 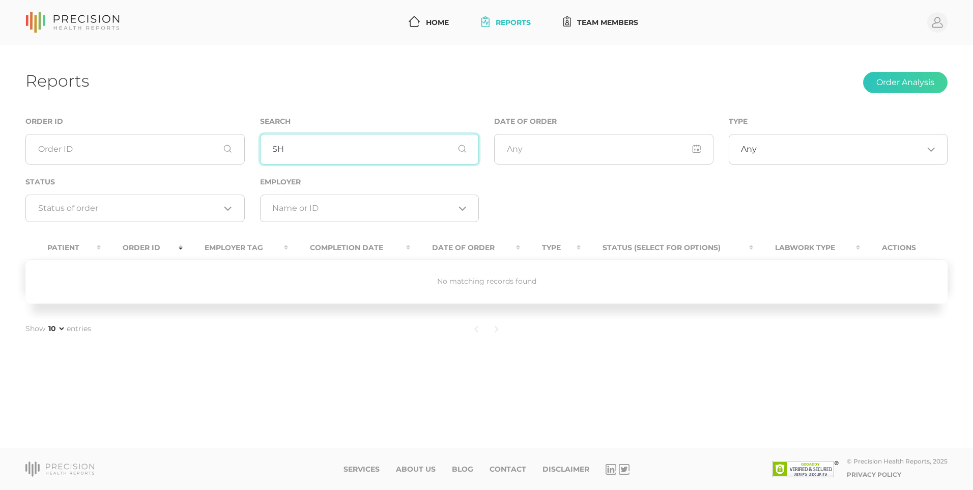 I want to click on a: Disclaimer, so click(x=566, y=469).